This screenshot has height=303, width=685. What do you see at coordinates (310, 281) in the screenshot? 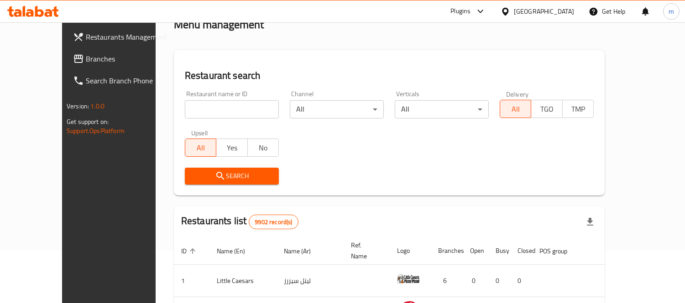
I see `td: ليتل سيزرز` at bounding box center [310, 281].